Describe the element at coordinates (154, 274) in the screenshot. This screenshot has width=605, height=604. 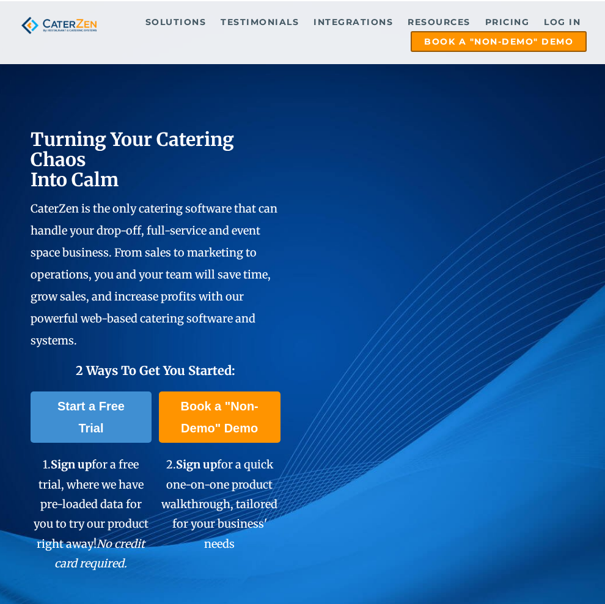
I see `span: CaterZen is the only catering software that can handle your drop-off, full-service and event spac...` at that location.